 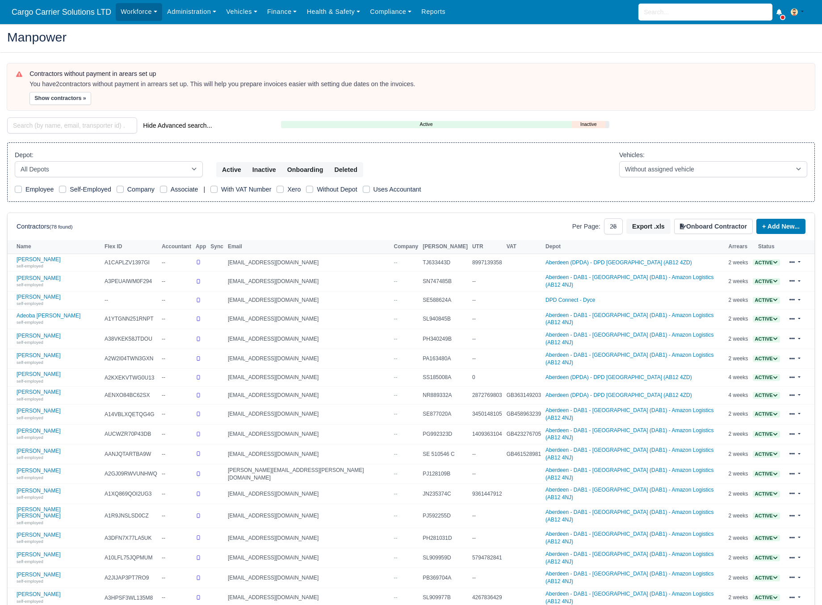 What do you see at coordinates (390, 12) in the screenshot?
I see `a: Compliance` at bounding box center [390, 12].